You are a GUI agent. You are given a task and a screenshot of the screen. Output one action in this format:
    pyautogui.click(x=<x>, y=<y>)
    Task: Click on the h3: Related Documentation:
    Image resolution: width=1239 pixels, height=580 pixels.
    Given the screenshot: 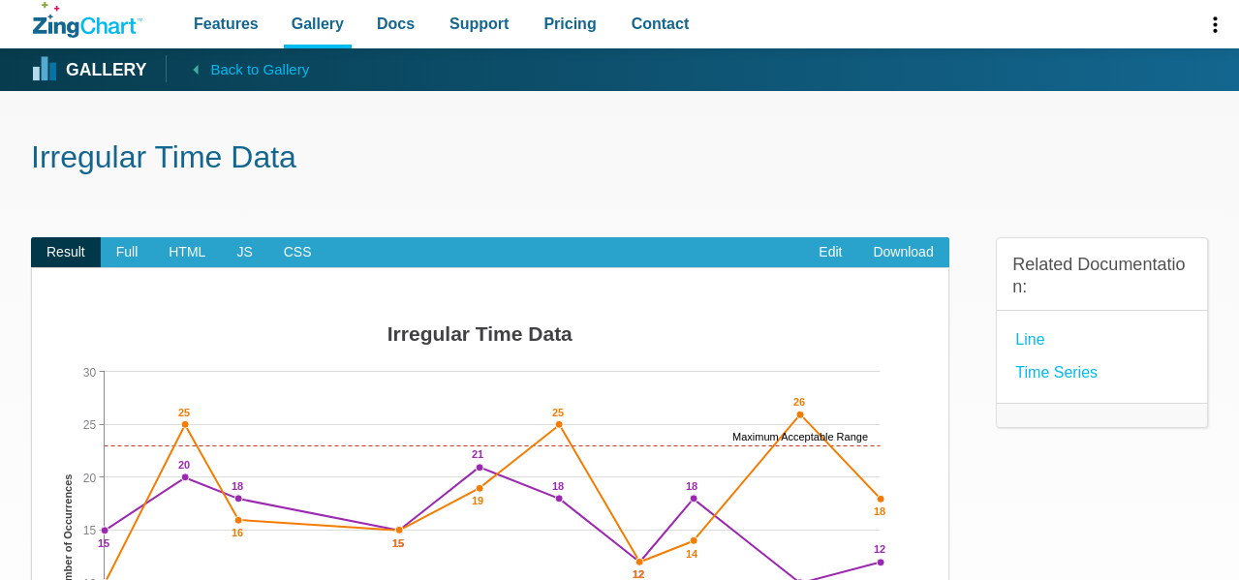 What is the action you would take?
    pyautogui.click(x=1102, y=276)
    